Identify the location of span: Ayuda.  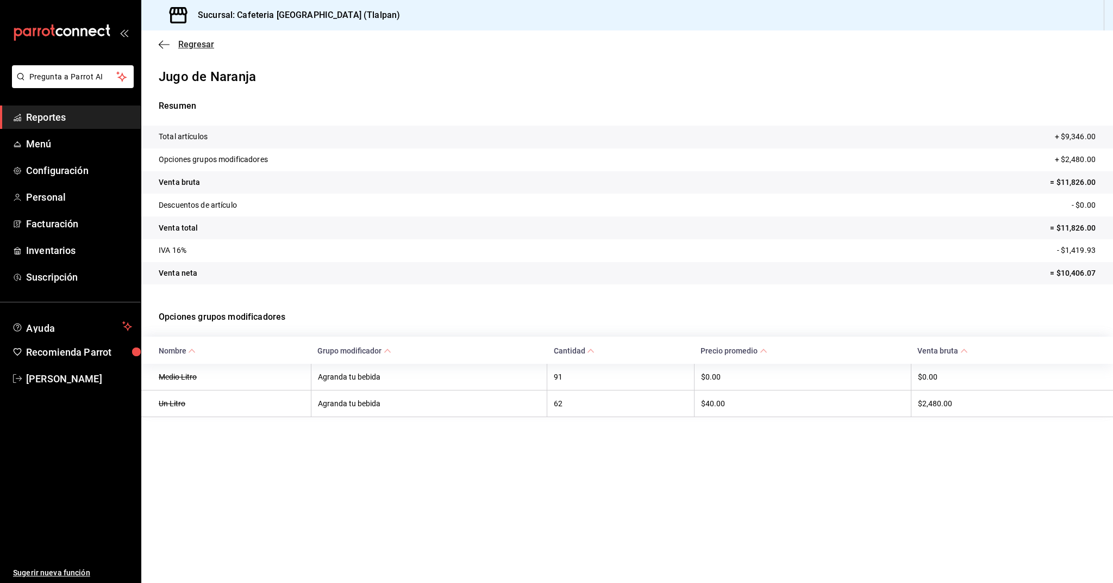
(72, 326).